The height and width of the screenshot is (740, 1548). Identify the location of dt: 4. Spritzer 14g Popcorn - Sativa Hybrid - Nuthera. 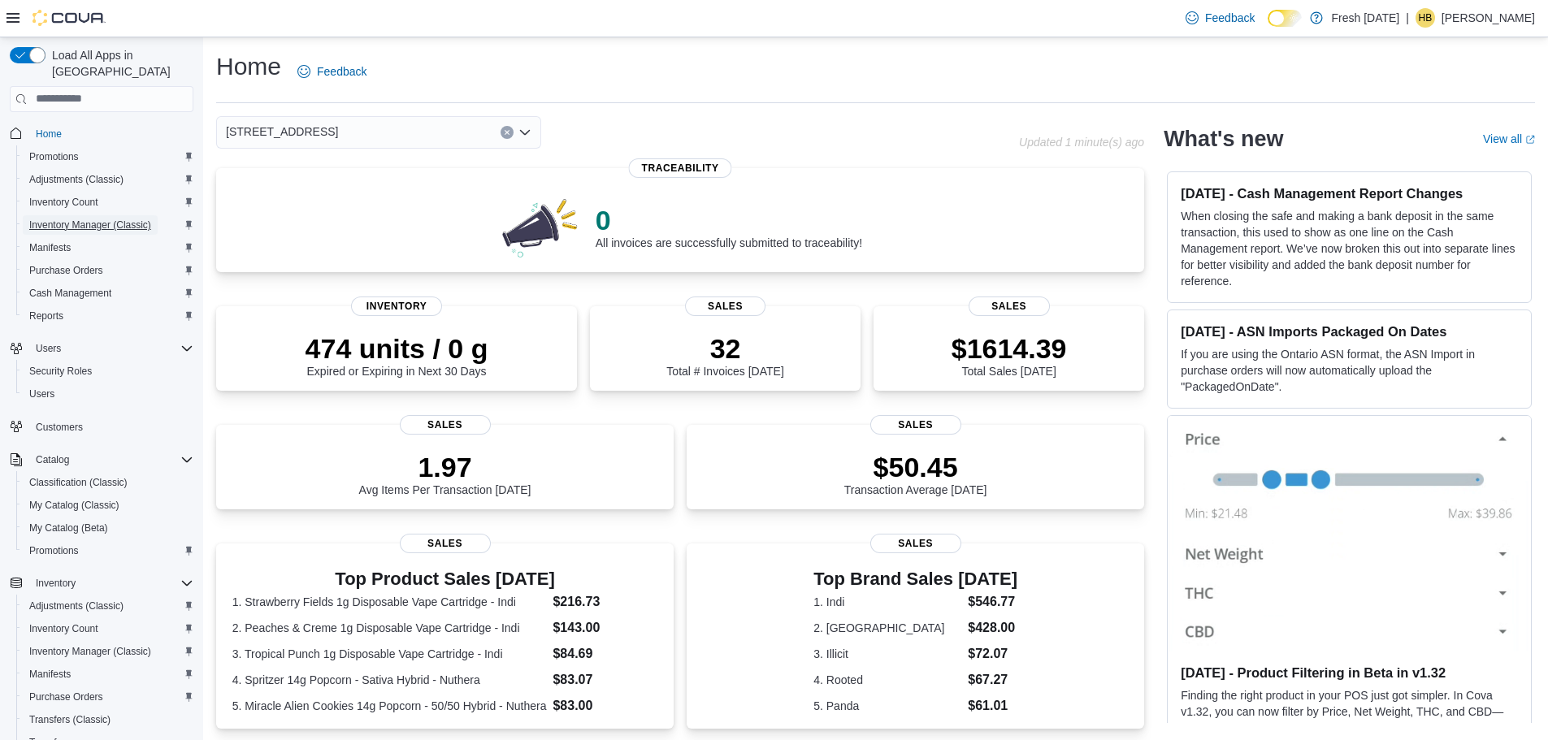
(389, 680).